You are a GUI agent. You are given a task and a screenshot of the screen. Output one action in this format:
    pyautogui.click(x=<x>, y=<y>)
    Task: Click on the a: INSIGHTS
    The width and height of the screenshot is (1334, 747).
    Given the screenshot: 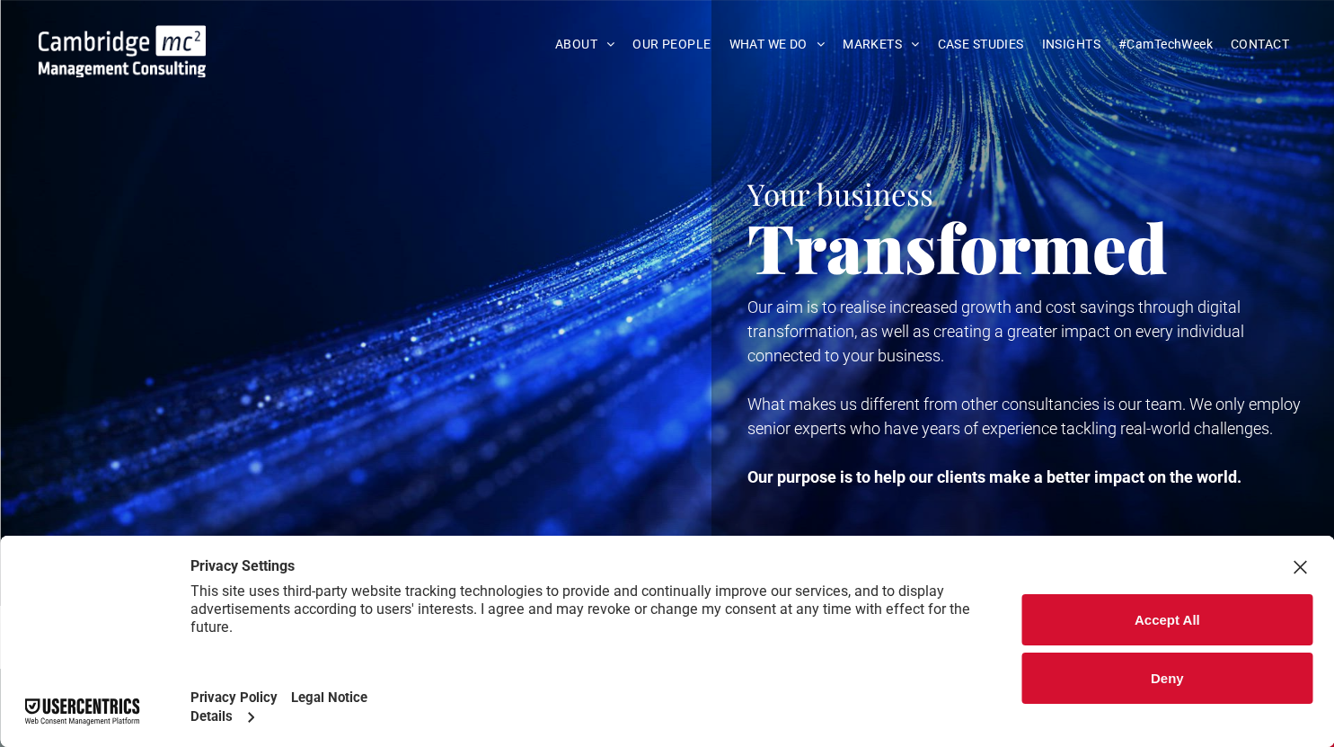 What is the action you would take?
    pyautogui.click(x=1071, y=44)
    